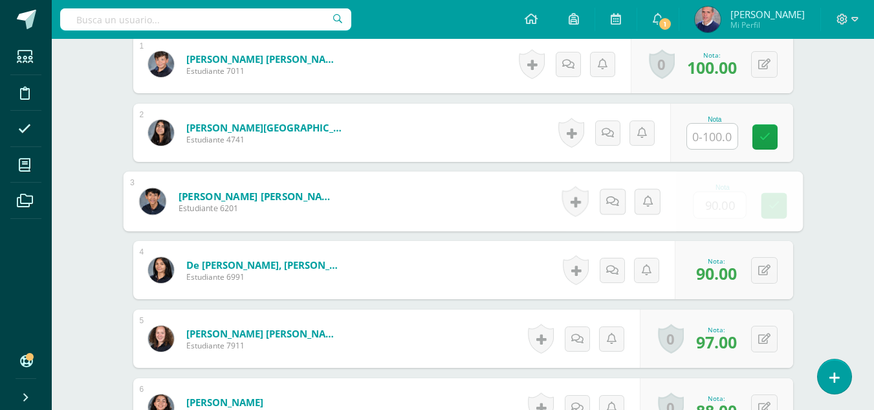 The image size is (874, 410). Describe the element at coordinates (264, 71) in the screenshot. I see `span: Estudiante 7011` at that location.